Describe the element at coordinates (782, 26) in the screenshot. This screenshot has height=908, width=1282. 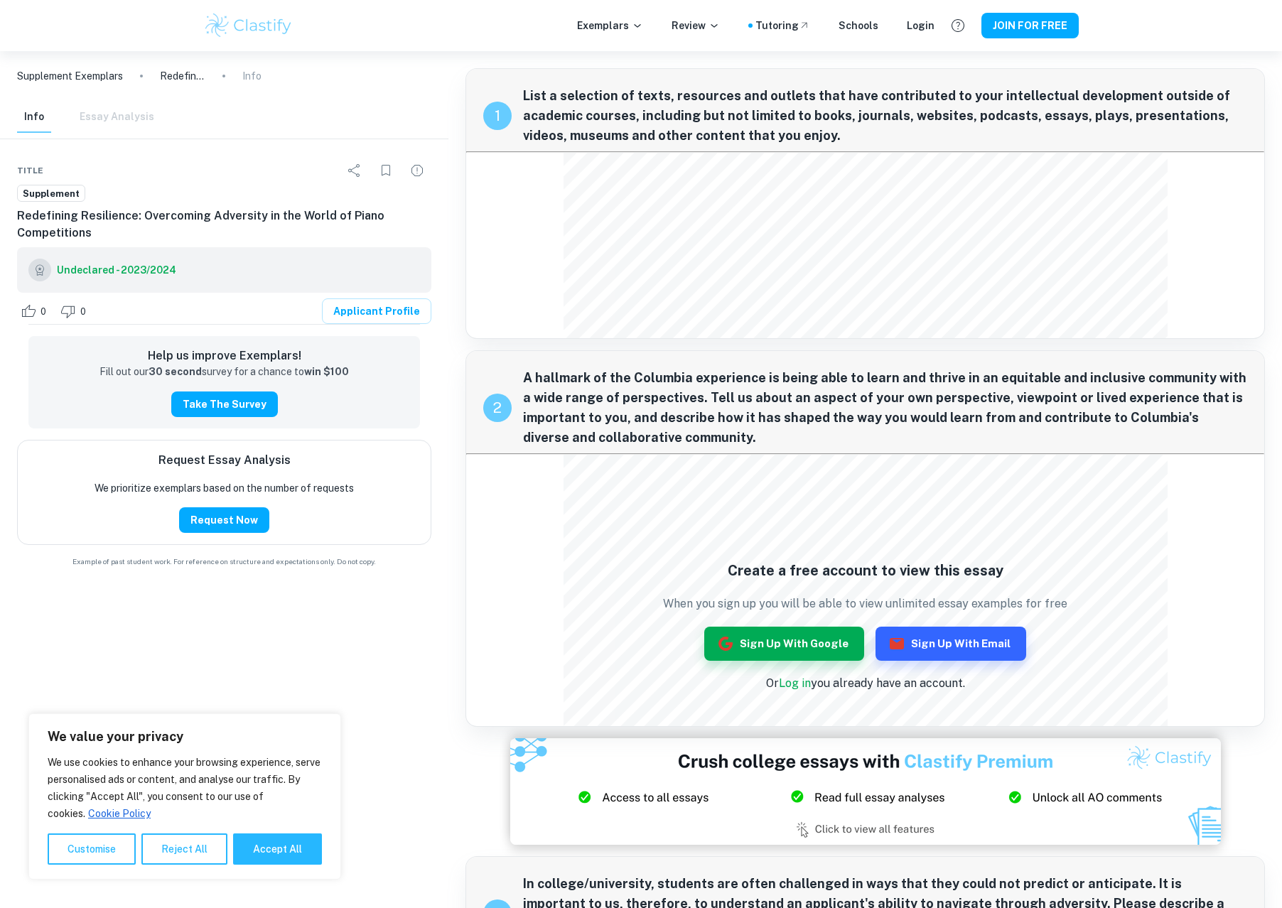
I see `a: Tutoring` at that location.